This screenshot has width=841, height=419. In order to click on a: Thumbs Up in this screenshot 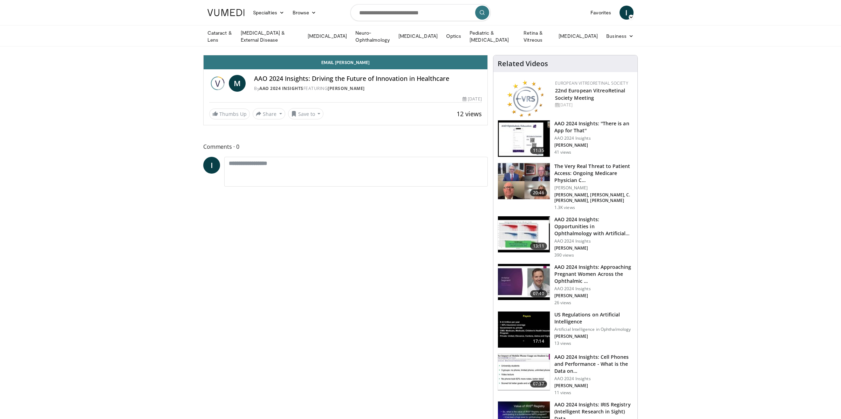, I will do `click(229, 114)`.